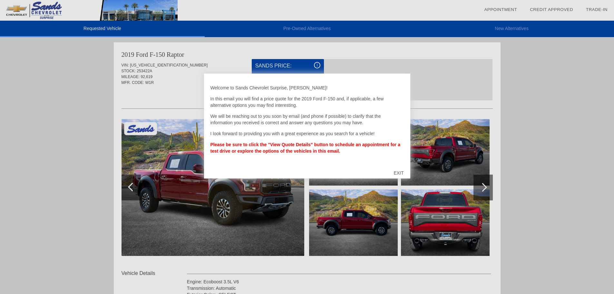 This screenshot has width=614, height=294. I want to click on p: In this email you will find a price quote for the 2019 Ford F-150 and, if applicable, a few alter..., so click(307, 102).